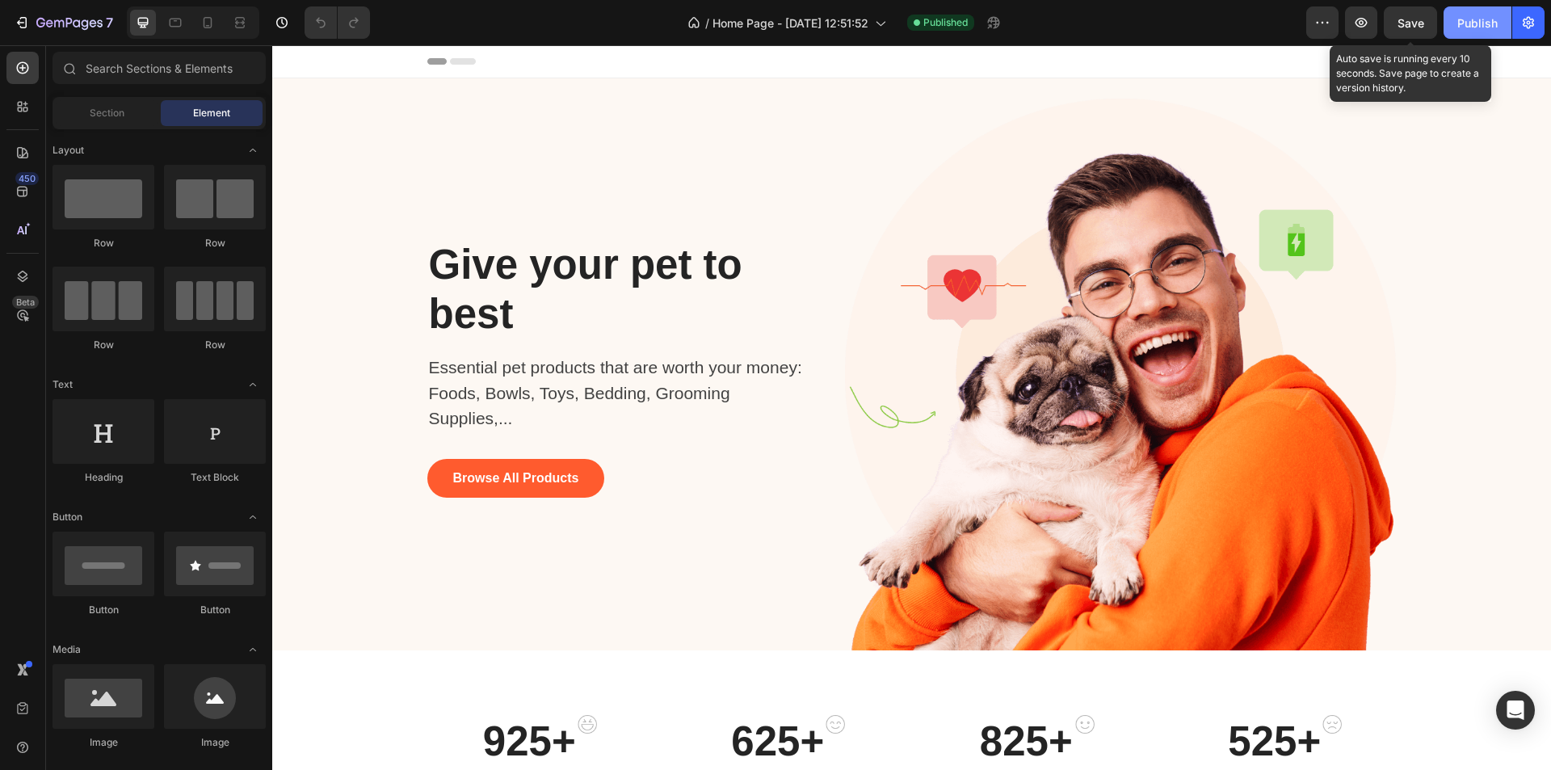 The height and width of the screenshot is (770, 1551). Describe the element at coordinates (107, 113) in the screenshot. I see `span: Section` at that location.